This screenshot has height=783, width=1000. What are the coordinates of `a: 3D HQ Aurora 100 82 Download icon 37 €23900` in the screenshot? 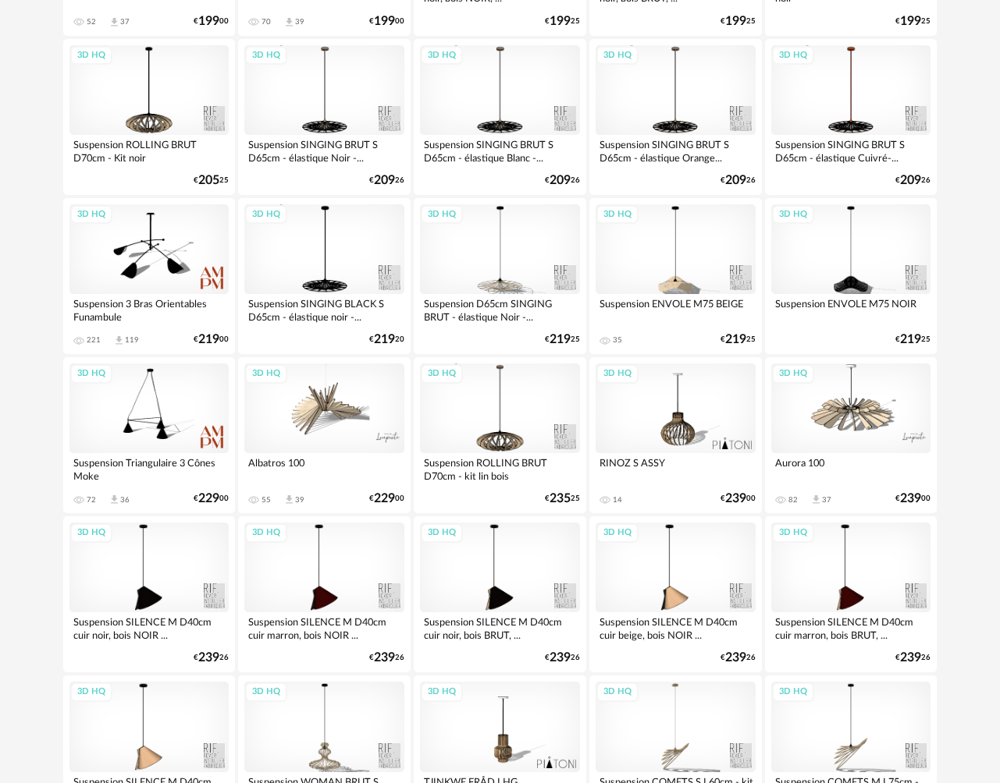 It's located at (850, 435).